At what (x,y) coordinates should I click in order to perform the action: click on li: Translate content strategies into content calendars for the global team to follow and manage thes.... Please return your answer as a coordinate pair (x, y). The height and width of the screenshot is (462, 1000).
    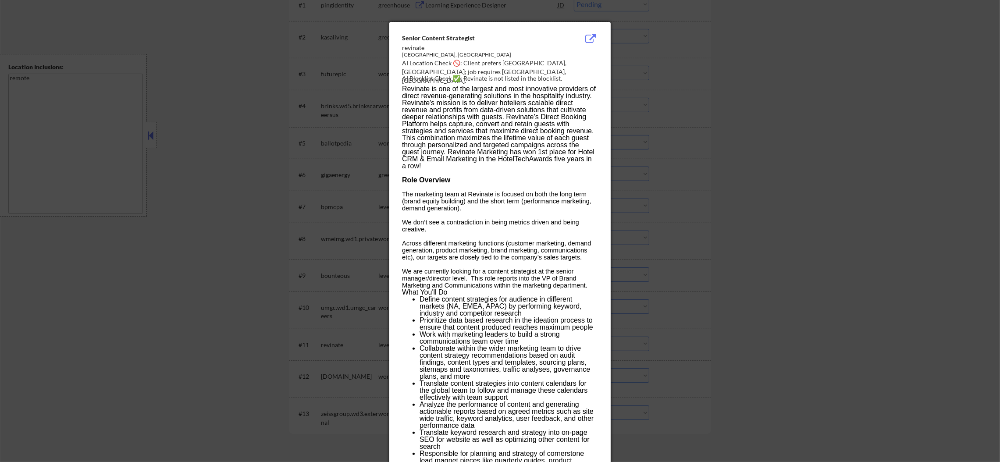
    Looking at the image, I should click on (509, 391).